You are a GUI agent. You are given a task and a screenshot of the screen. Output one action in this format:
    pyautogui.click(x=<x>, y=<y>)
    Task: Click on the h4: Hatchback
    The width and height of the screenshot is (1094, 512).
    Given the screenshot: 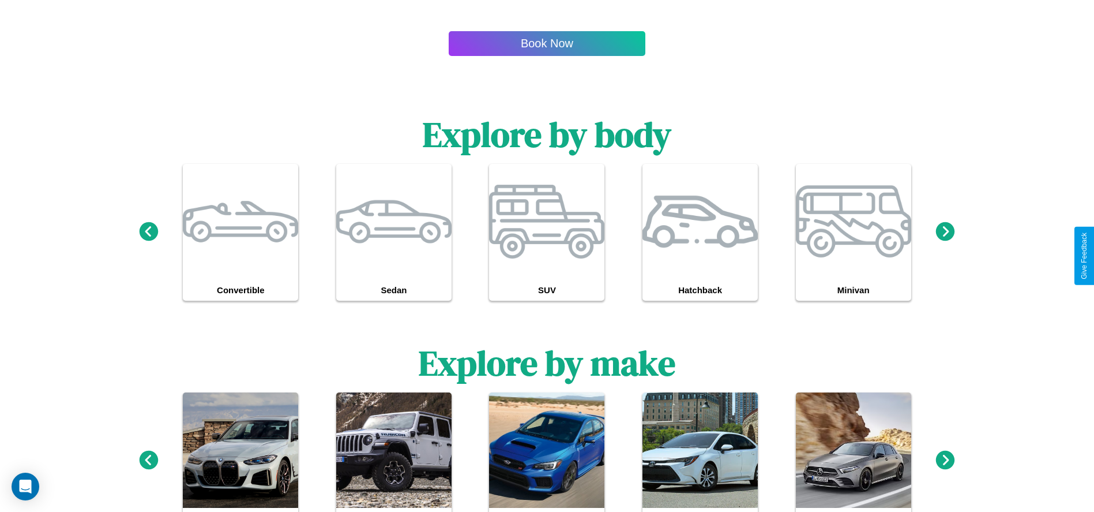 What is the action you would take?
    pyautogui.click(x=700, y=290)
    